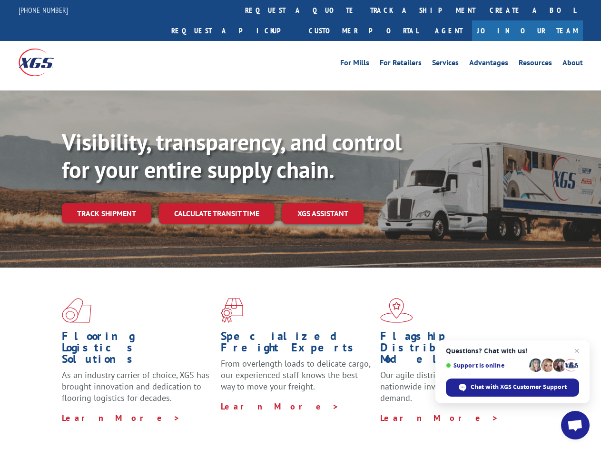 The height and width of the screenshot is (449, 601). I want to click on a: Calculate transit time, so click(217, 213).